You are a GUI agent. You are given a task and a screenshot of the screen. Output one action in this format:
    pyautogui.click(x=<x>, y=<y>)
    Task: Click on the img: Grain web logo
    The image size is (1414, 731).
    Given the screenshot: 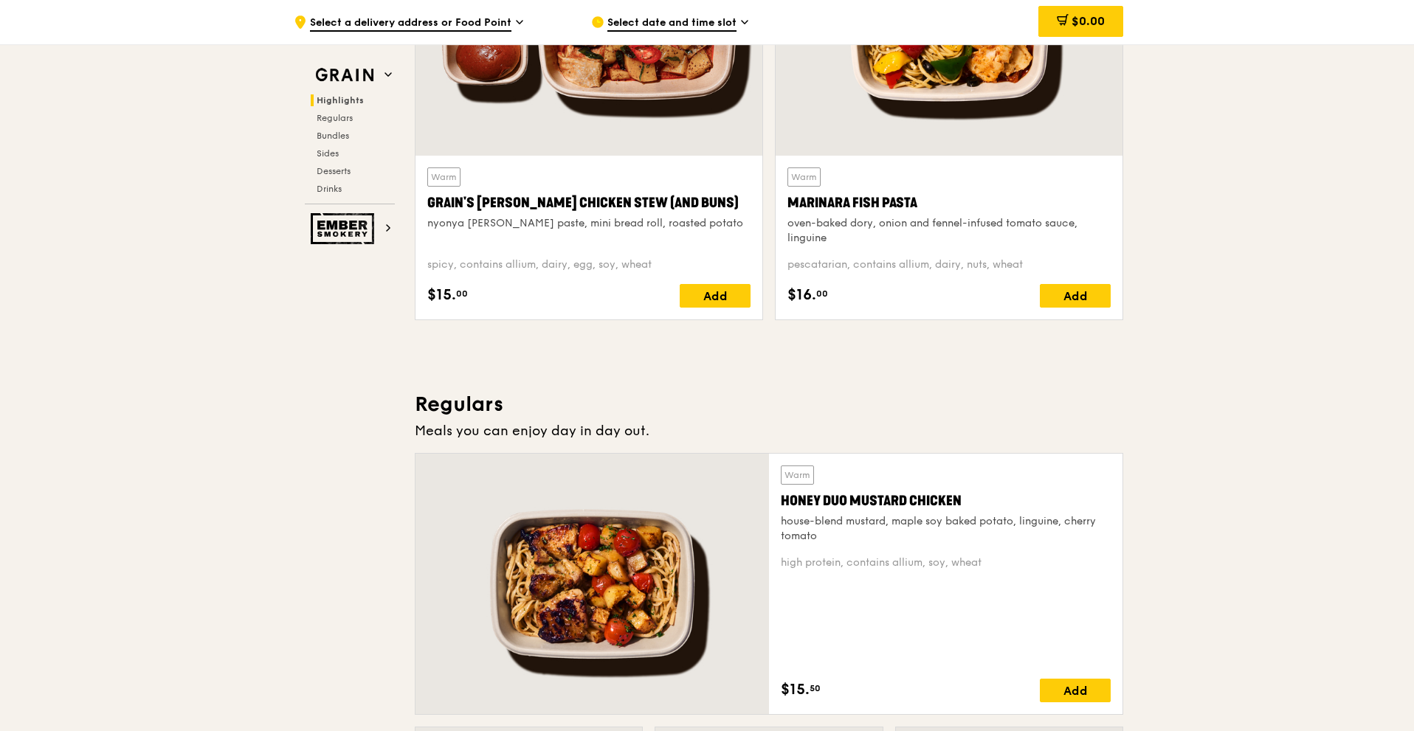 What is the action you would take?
    pyautogui.click(x=345, y=75)
    